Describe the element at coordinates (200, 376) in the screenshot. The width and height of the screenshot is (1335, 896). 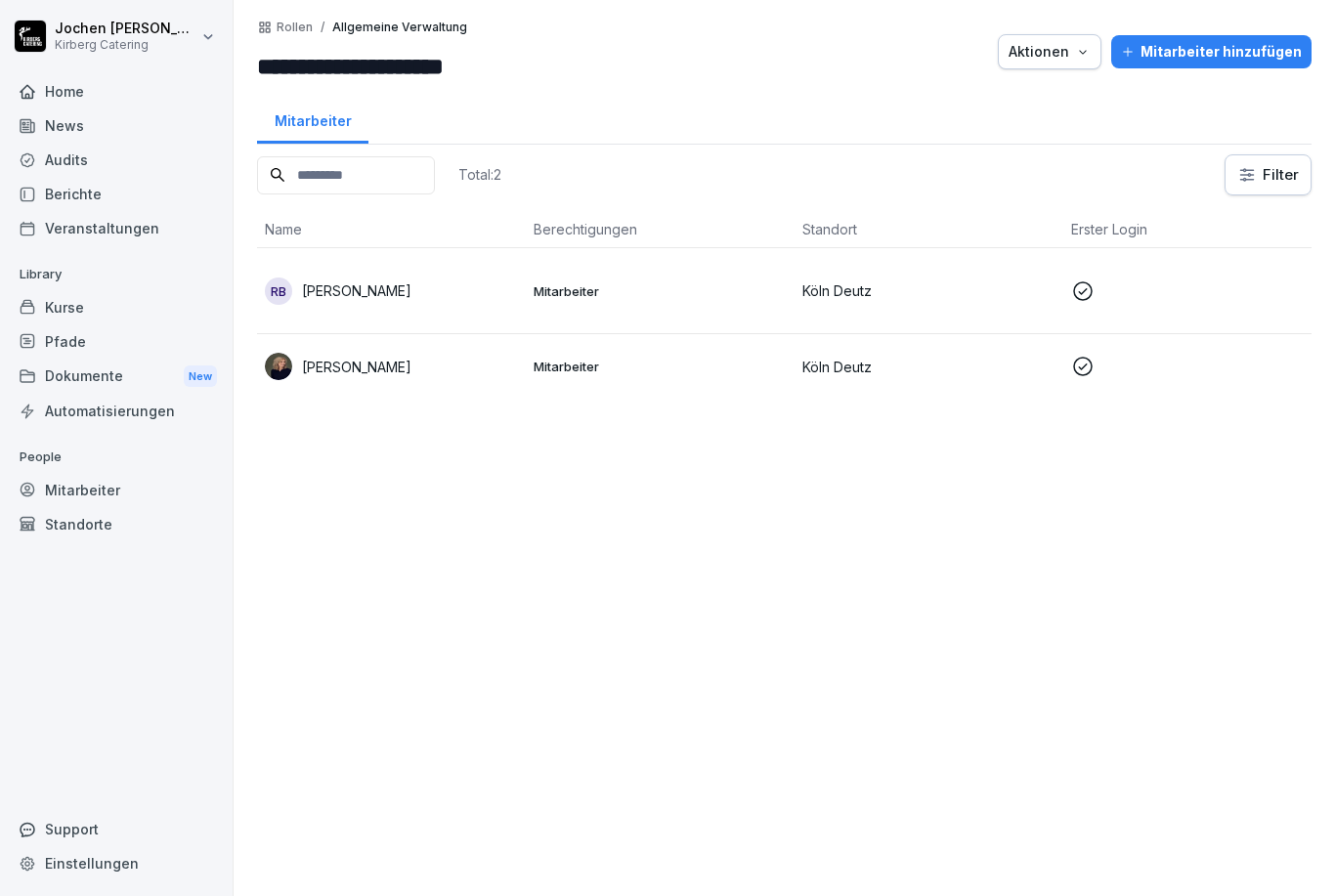
I see `div: New` at that location.